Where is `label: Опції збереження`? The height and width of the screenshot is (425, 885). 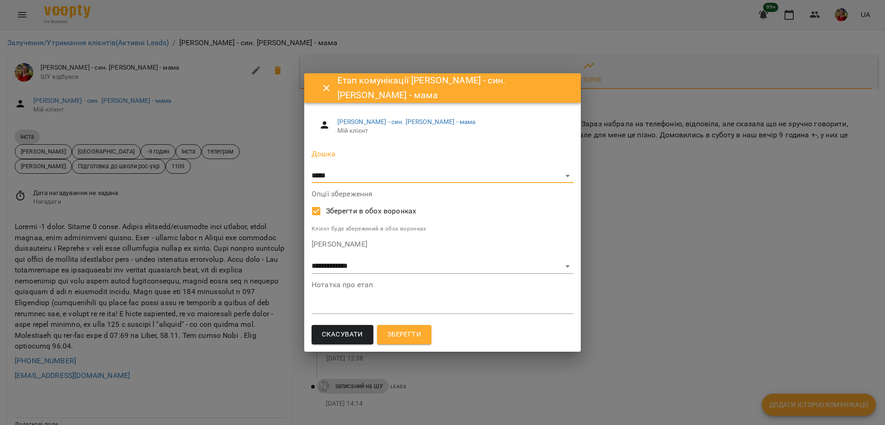 label: Опції збереження is located at coordinates (442, 194).